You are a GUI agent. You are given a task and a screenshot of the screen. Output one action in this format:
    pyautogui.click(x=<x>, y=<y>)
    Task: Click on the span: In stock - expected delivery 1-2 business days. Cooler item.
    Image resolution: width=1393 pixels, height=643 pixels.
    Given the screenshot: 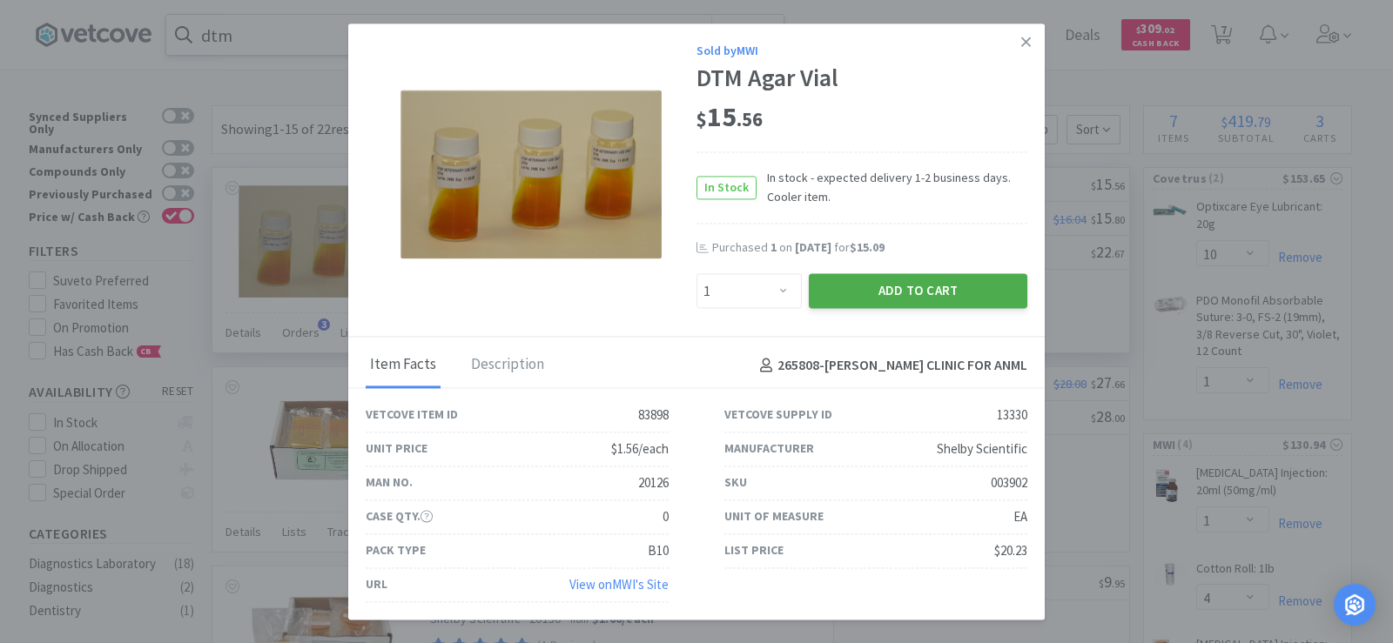 What is the action you would take?
    pyautogui.click(x=891, y=188)
    